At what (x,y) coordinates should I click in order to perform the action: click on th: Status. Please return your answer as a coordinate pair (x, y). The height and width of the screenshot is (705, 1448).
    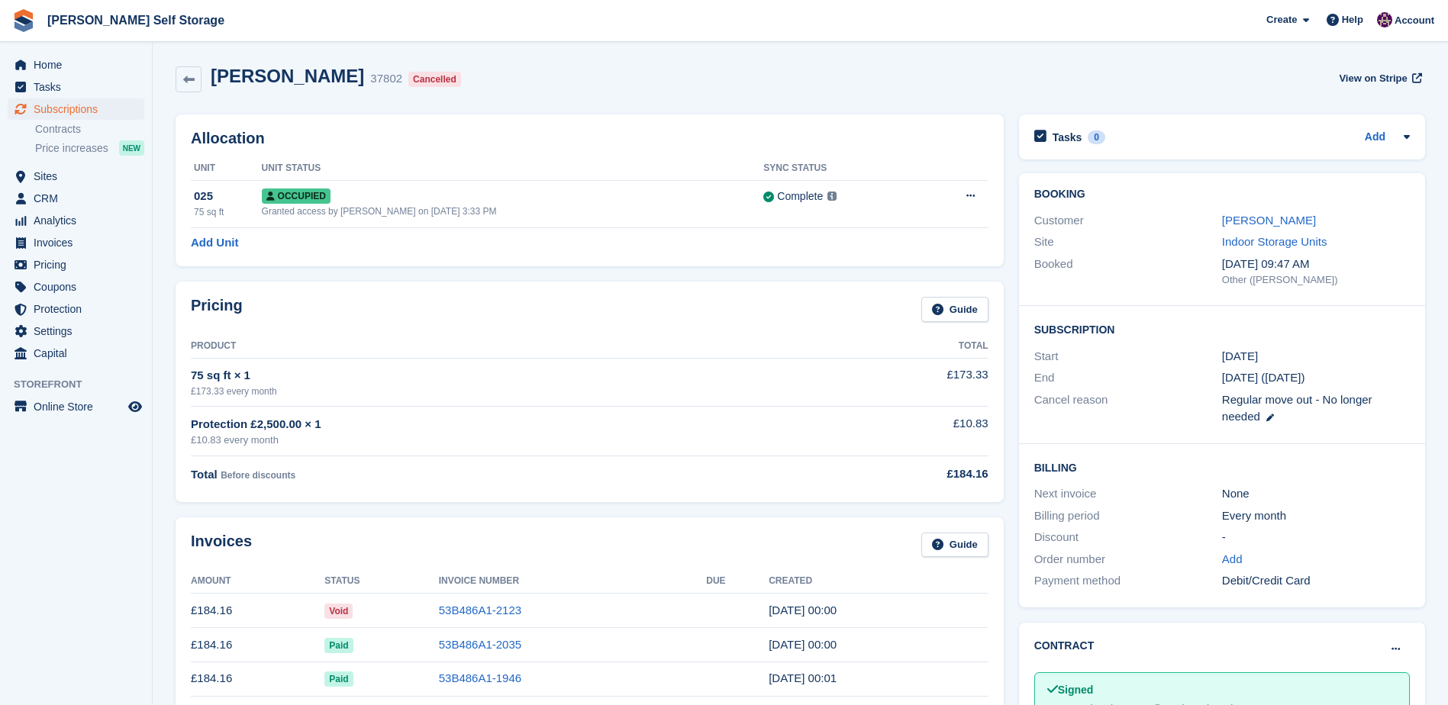
    Looking at the image, I should click on (381, 582).